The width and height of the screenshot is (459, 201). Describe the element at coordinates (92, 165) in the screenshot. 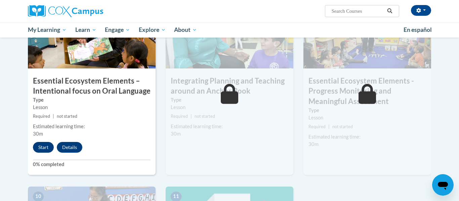

I see `label: 0% completed` at that location.